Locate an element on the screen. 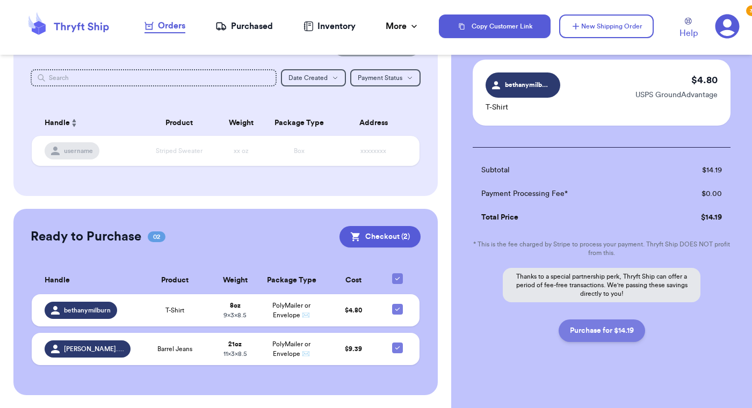  td: Subtotal is located at coordinates (567, 170).